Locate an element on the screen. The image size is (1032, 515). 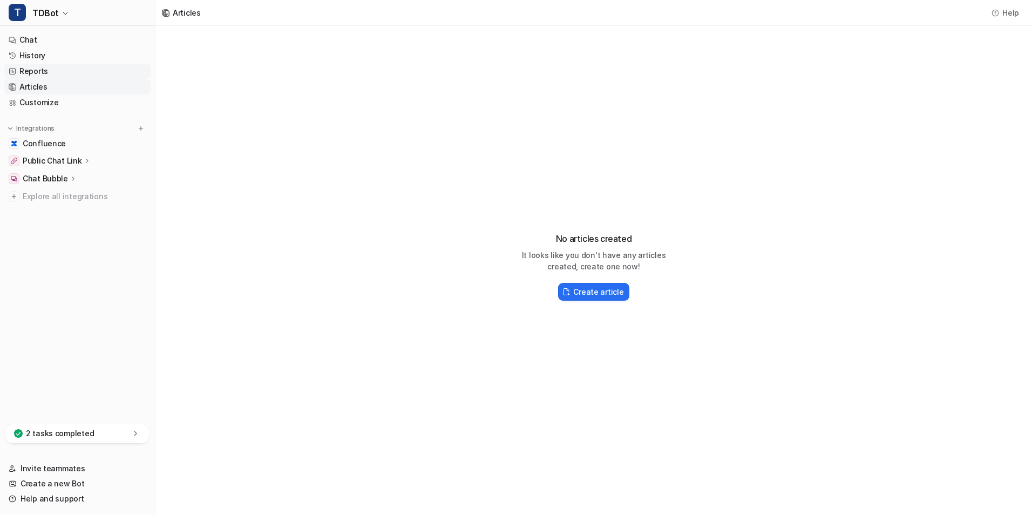
a: ConfluenceConfluence is located at coordinates (77, 144).